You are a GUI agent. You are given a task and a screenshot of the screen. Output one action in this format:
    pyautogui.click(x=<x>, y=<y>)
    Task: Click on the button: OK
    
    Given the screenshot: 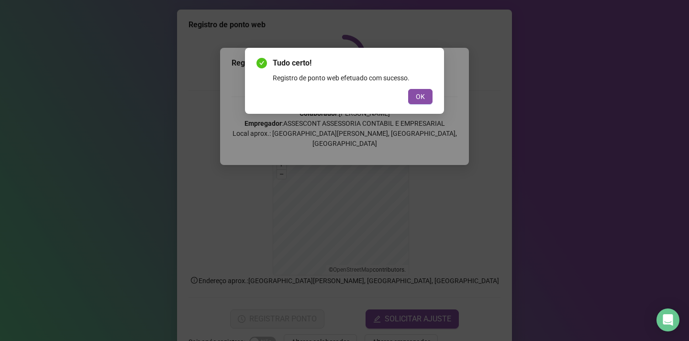 What is the action you would take?
    pyautogui.click(x=420, y=97)
    